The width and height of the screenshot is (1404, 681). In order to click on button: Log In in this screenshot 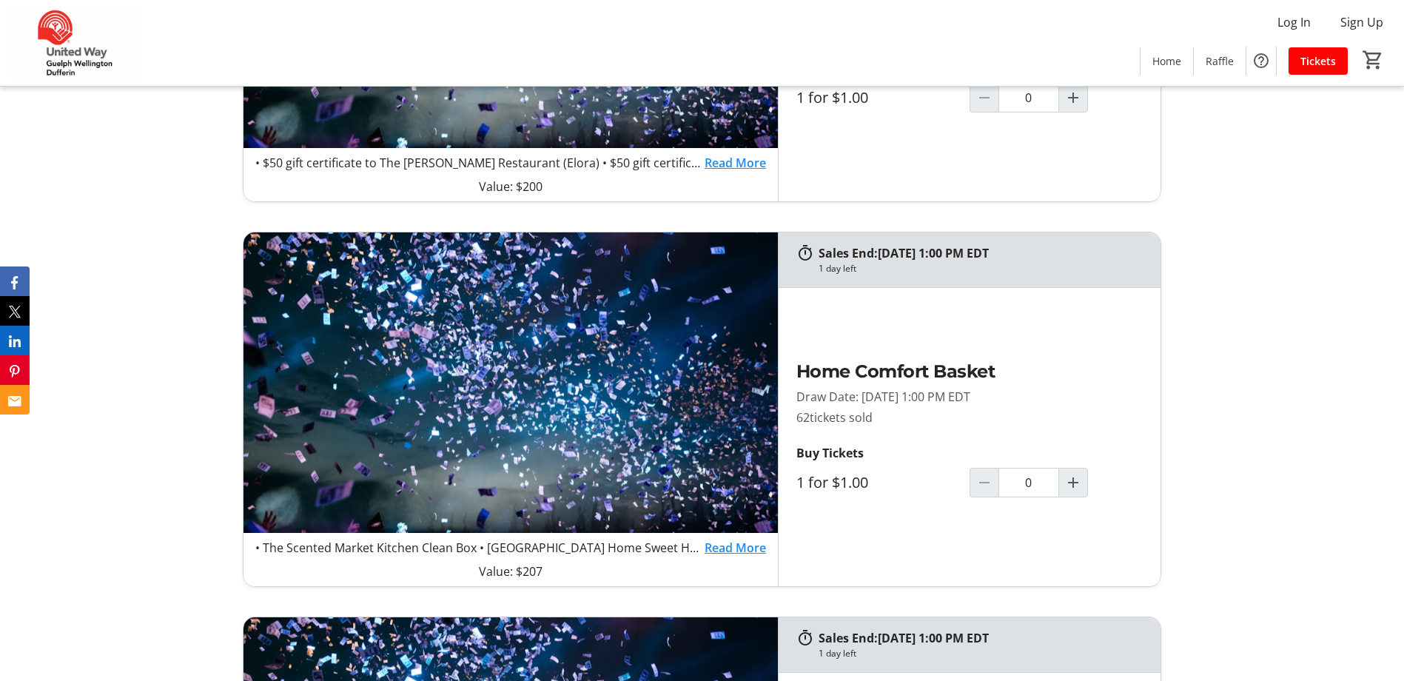, I will do `click(1293, 22)`.